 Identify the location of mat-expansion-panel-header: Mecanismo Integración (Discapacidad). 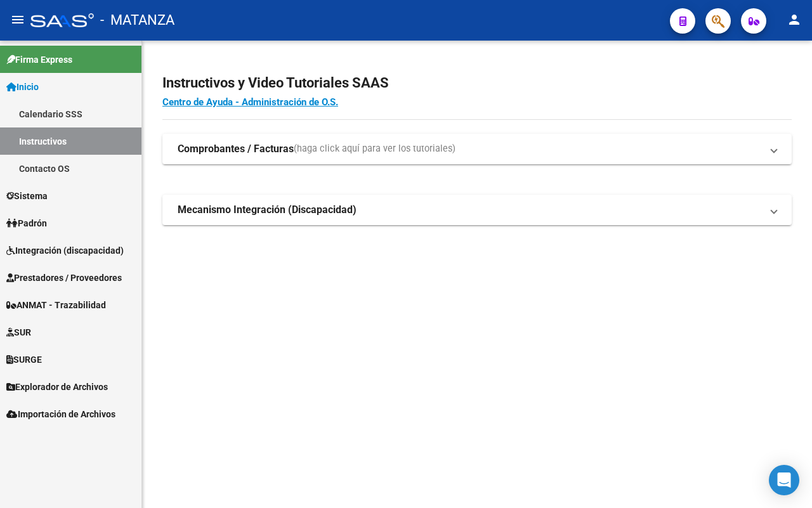
(477, 210).